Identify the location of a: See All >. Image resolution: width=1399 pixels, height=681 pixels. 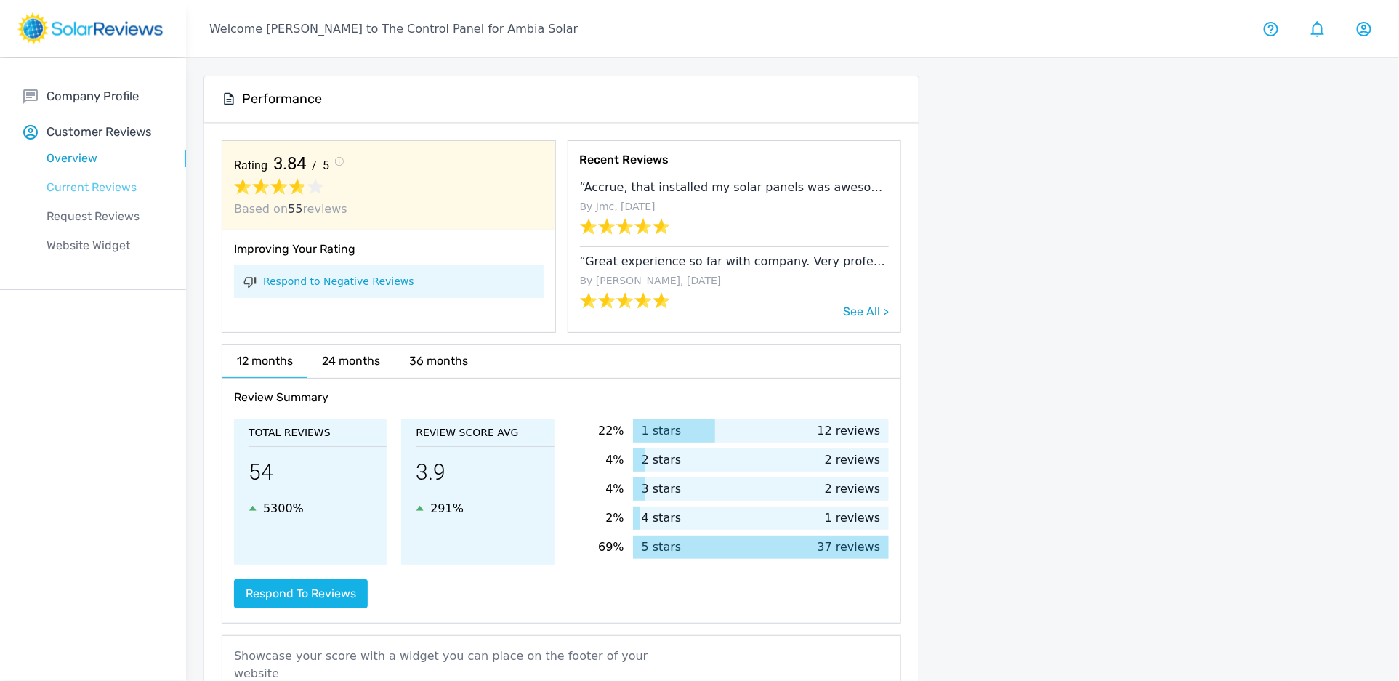
(865, 311).